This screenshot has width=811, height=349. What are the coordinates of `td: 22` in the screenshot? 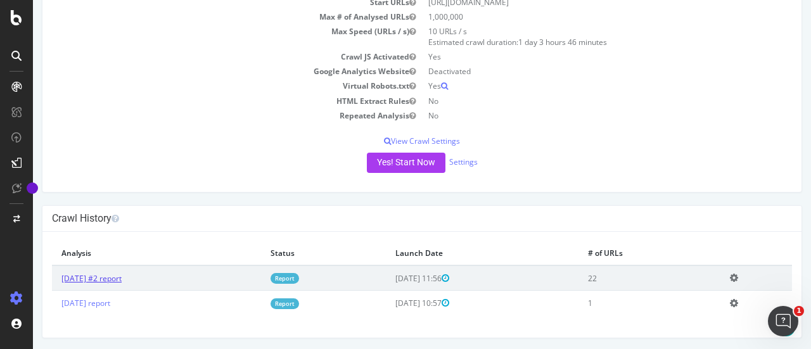 It's located at (616, 278).